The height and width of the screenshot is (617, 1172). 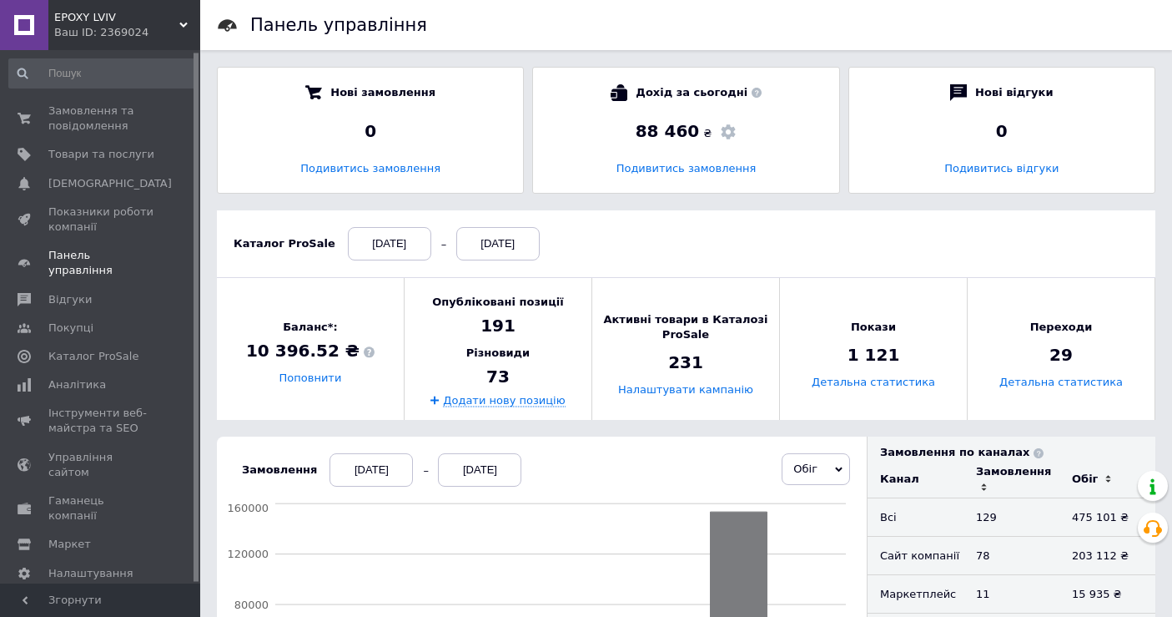 What do you see at coordinates (915, 556) in the screenshot?
I see `td: Сайт компанії` at bounding box center [915, 556].